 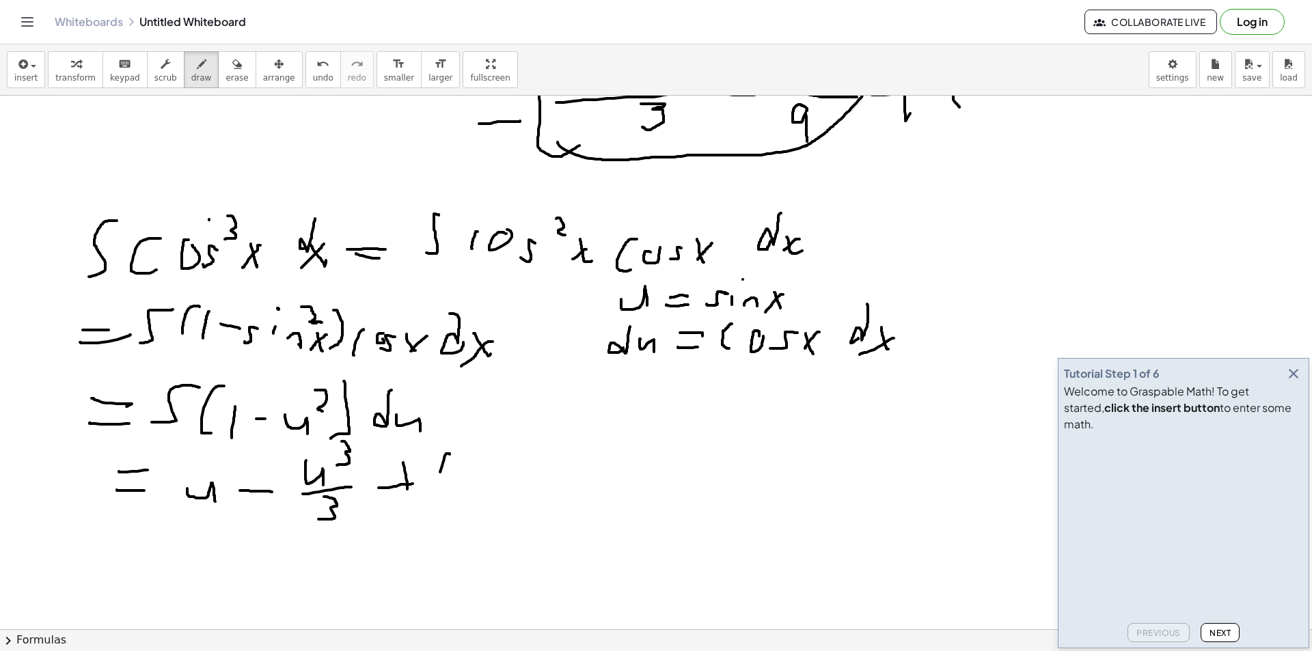 I want to click on span: save, so click(x=1252, y=78).